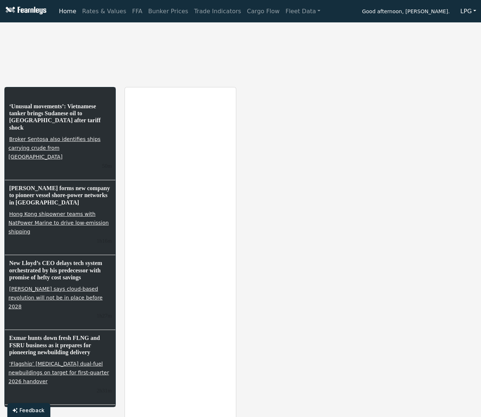 This screenshot has width=481, height=417. Describe the element at coordinates (263, 11) in the screenshot. I see `a: Cargo Flow` at that location.